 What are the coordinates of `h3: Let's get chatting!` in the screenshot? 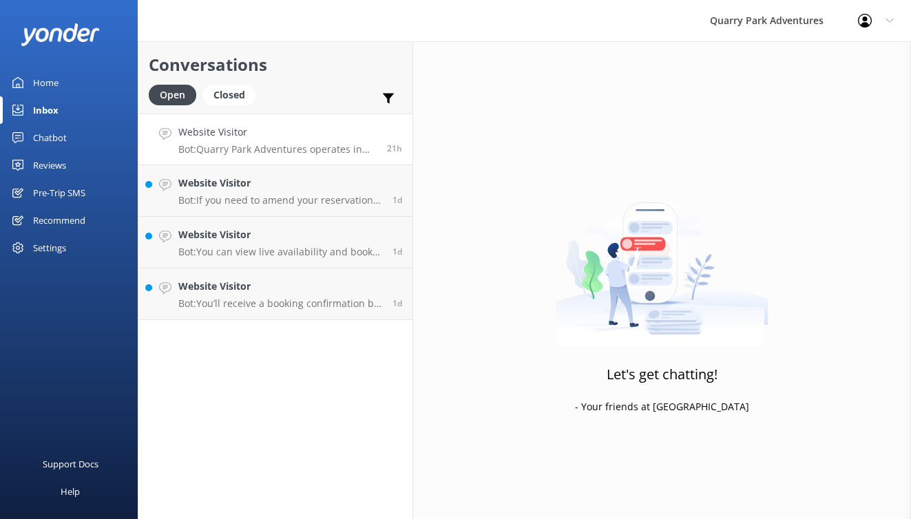 It's located at (662, 375).